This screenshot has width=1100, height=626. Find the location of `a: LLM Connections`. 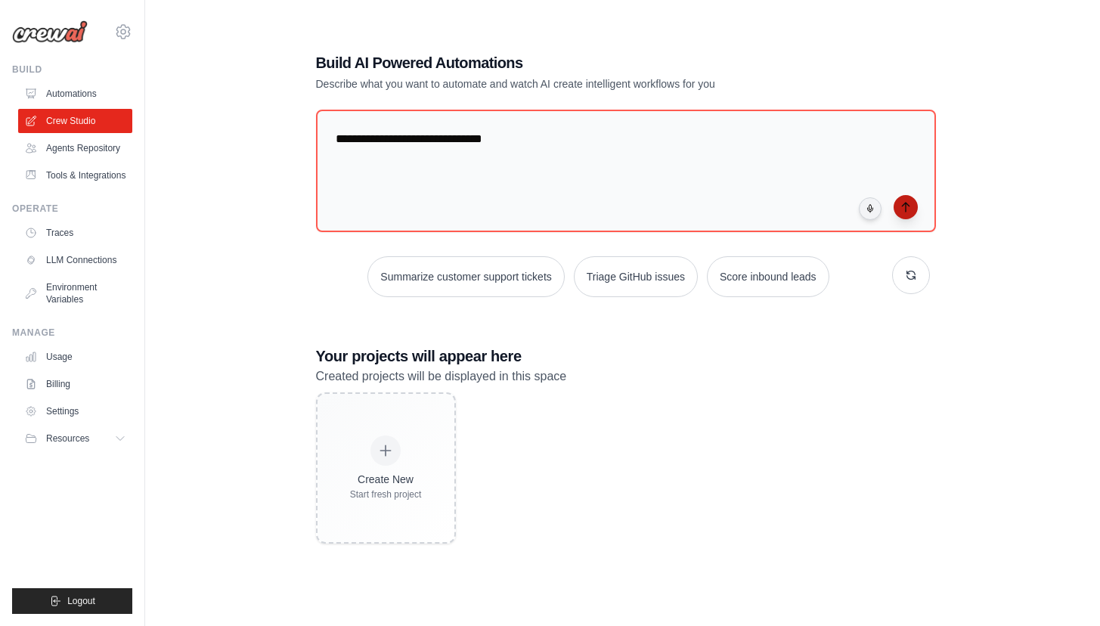

a: LLM Connections is located at coordinates (75, 260).